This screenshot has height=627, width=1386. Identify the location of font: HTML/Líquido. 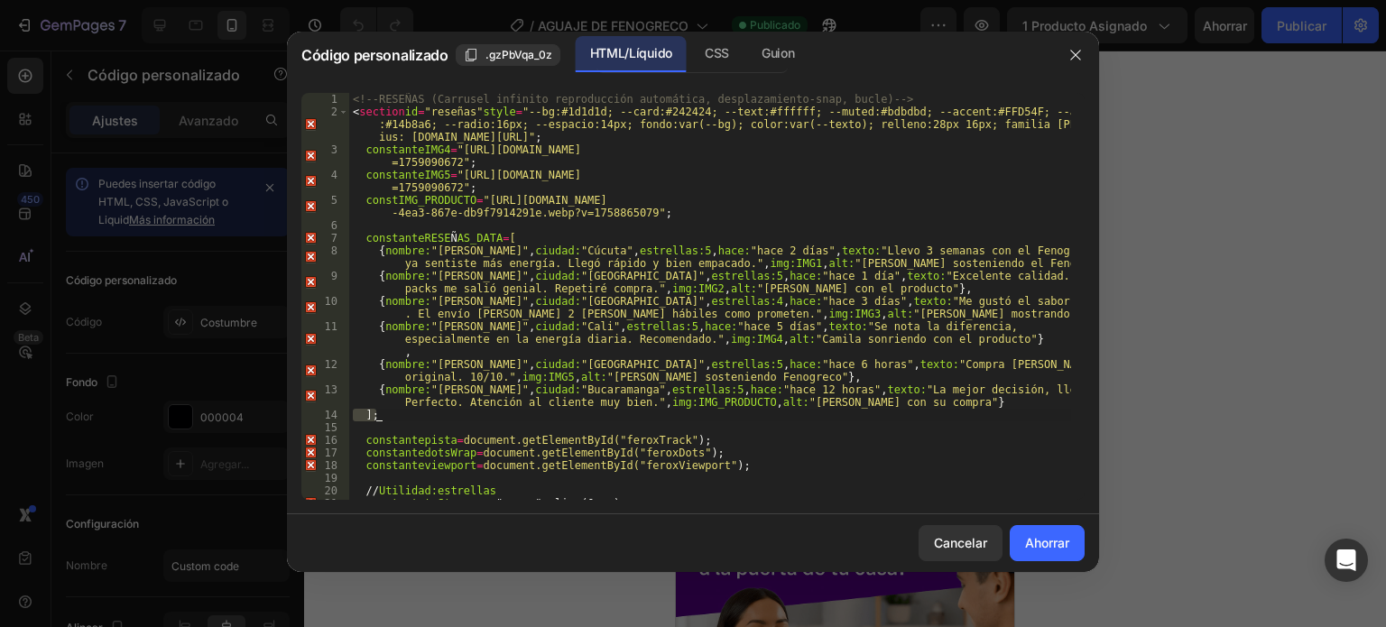
(631, 52).